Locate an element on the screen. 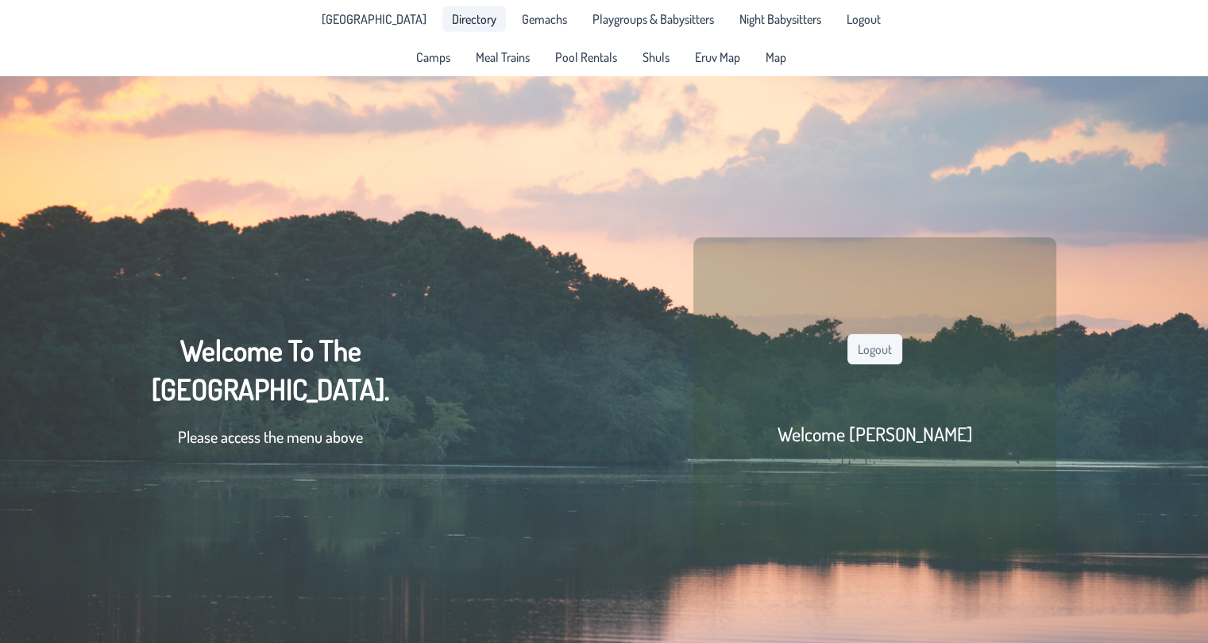  a: Meal Trains is located at coordinates (503, 57).